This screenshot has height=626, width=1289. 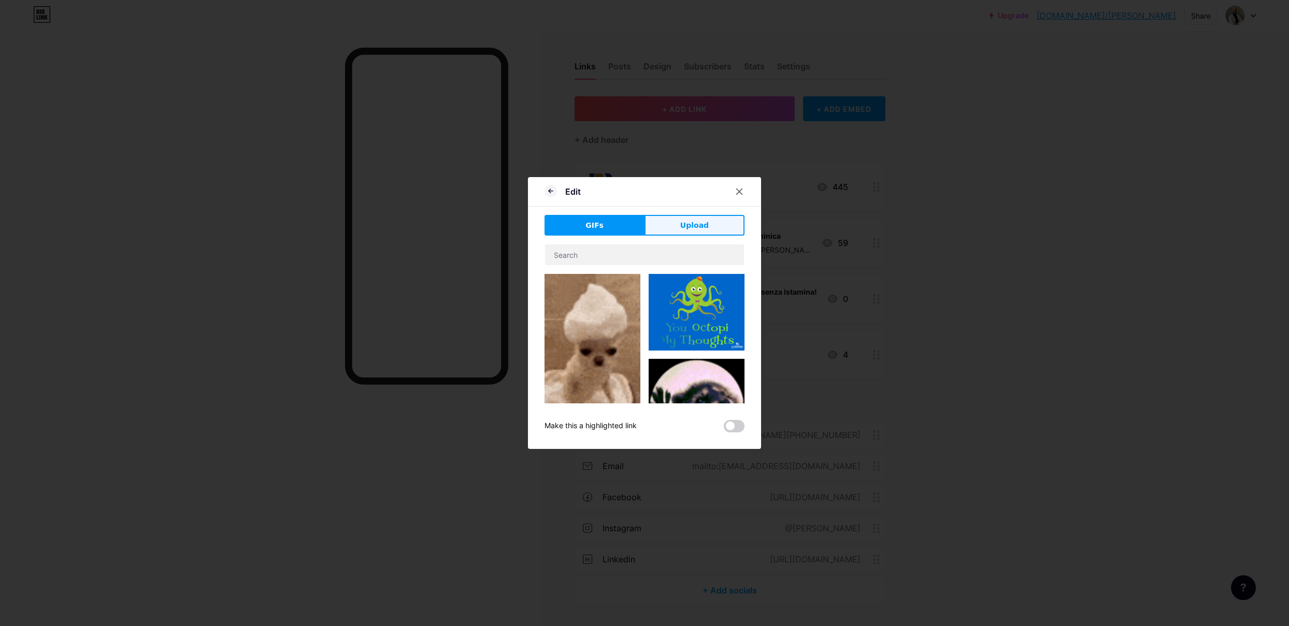 I want to click on span: GIFs, so click(x=594, y=225).